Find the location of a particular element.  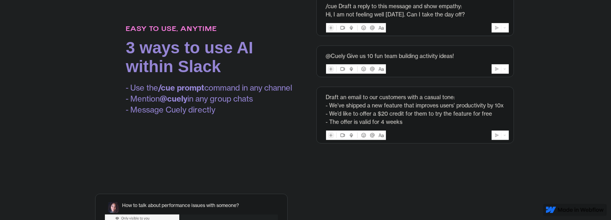

p: - Use the command in any channel - Mention in any group chats - Message Cuely directly is located at coordinates (209, 99).